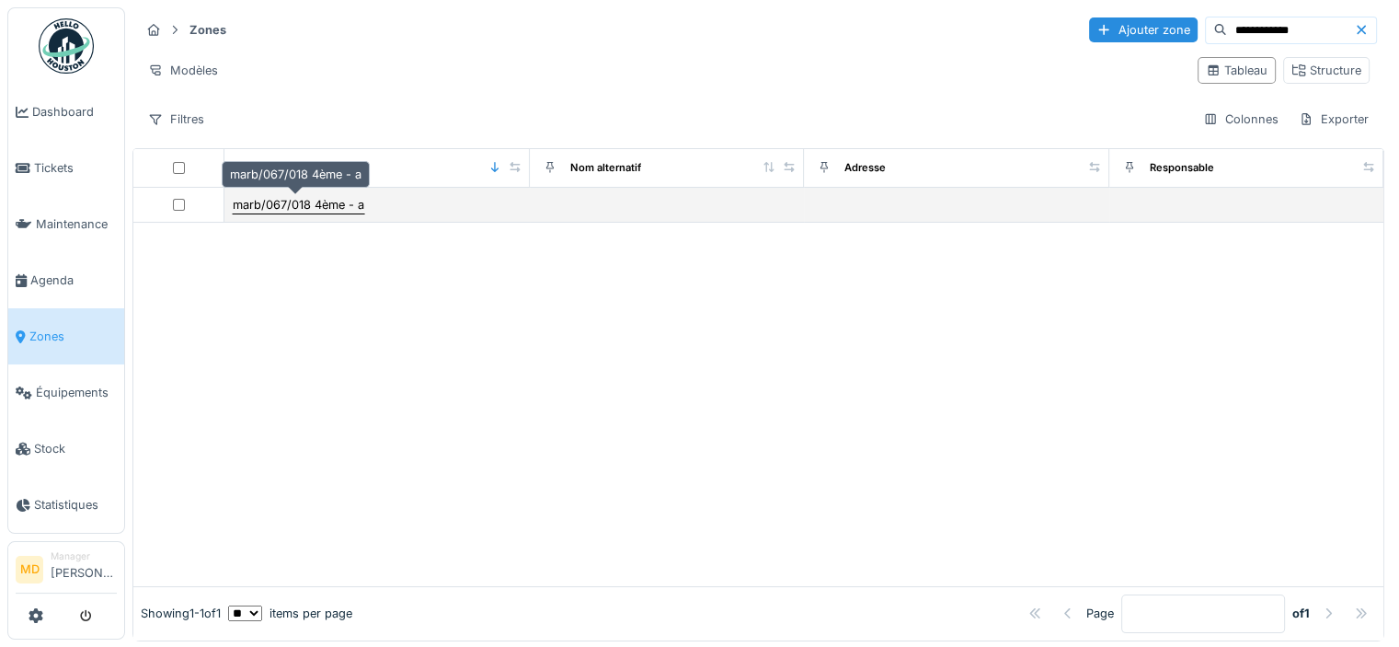 Image resolution: width=1399 pixels, height=647 pixels. Describe the element at coordinates (66, 448) in the screenshot. I see `a: Stock` at that location.